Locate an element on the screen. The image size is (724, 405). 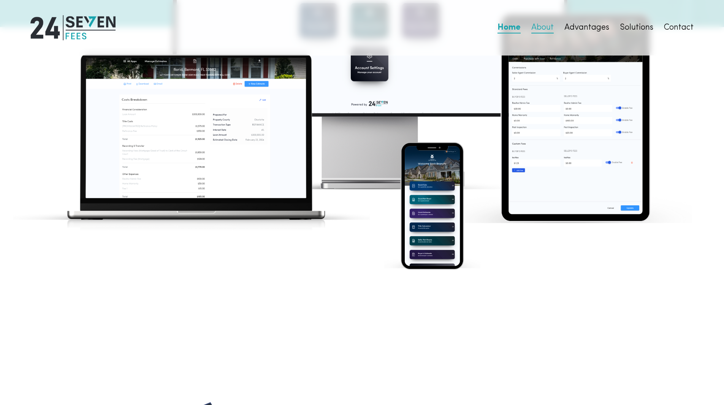
a: About is located at coordinates (542, 28).